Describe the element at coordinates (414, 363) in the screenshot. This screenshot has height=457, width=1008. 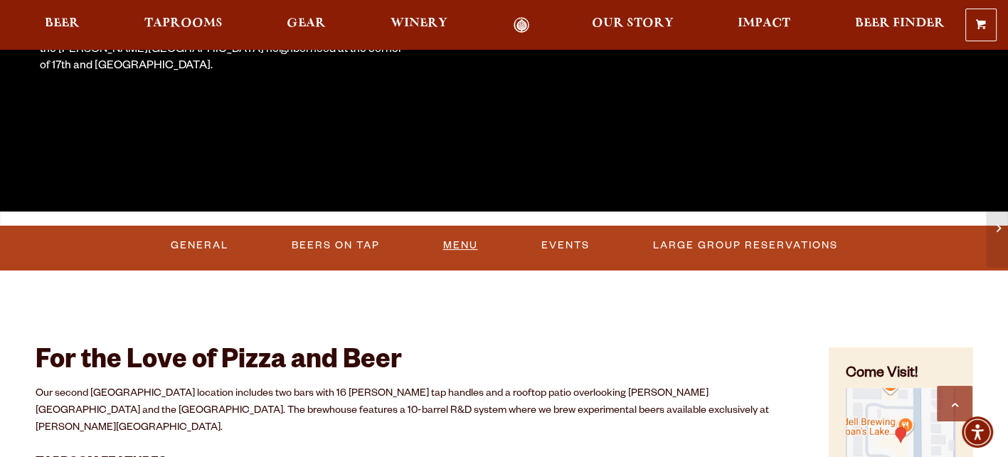
I see `h2: For the Love of Pizza and Beer` at that location.